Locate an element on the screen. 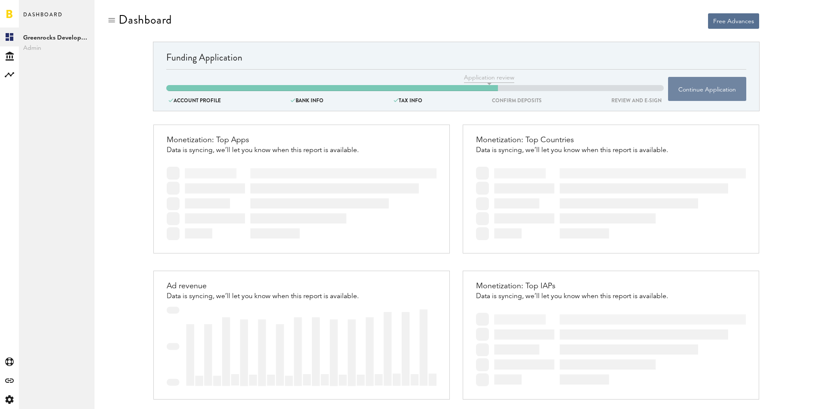  div: Ad revenue is located at coordinates (263, 286).